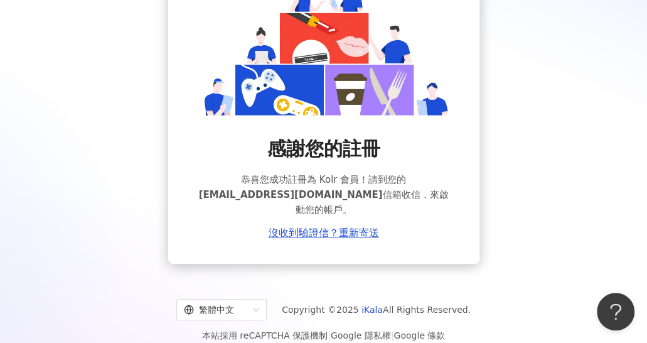  I want to click on span: 感謝您的註冊, so click(324, 149).